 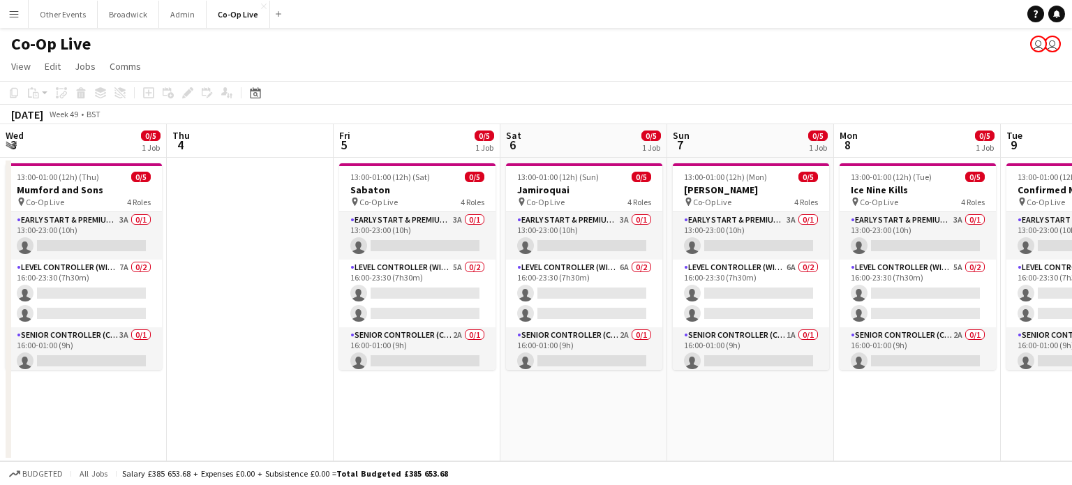 I want to click on span: Thu, so click(x=181, y=135).